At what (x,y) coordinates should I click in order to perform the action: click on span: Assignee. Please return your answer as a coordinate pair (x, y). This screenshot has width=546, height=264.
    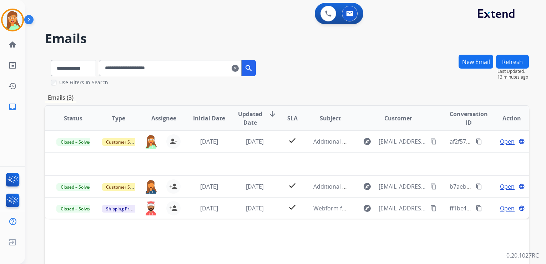
    Looking at the image, I should click on (164, 118).